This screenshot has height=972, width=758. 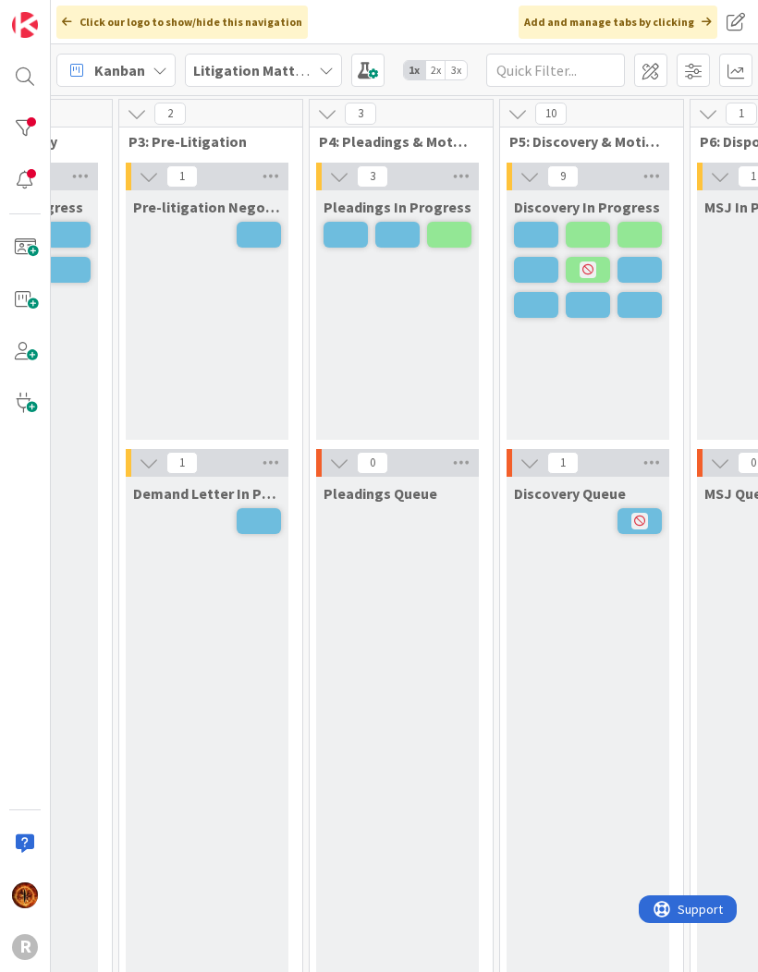 What do you see at coordinates (25, 947) in the screenshot?
I see `div: R` at bounding box center [25, 947].